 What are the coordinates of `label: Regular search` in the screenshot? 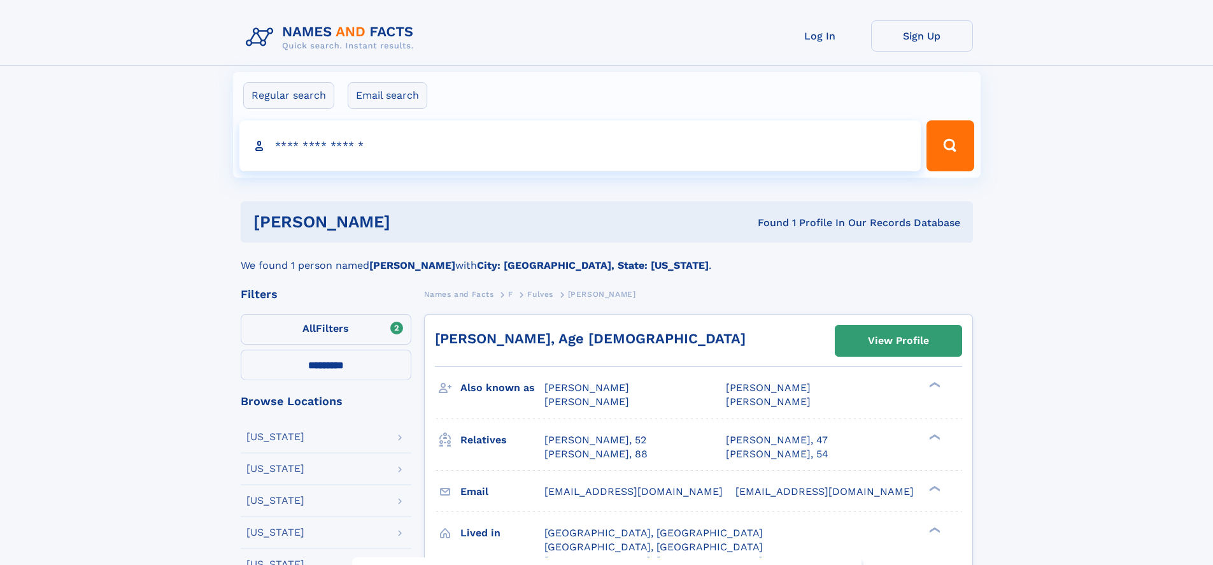 It's located at (289, 96).